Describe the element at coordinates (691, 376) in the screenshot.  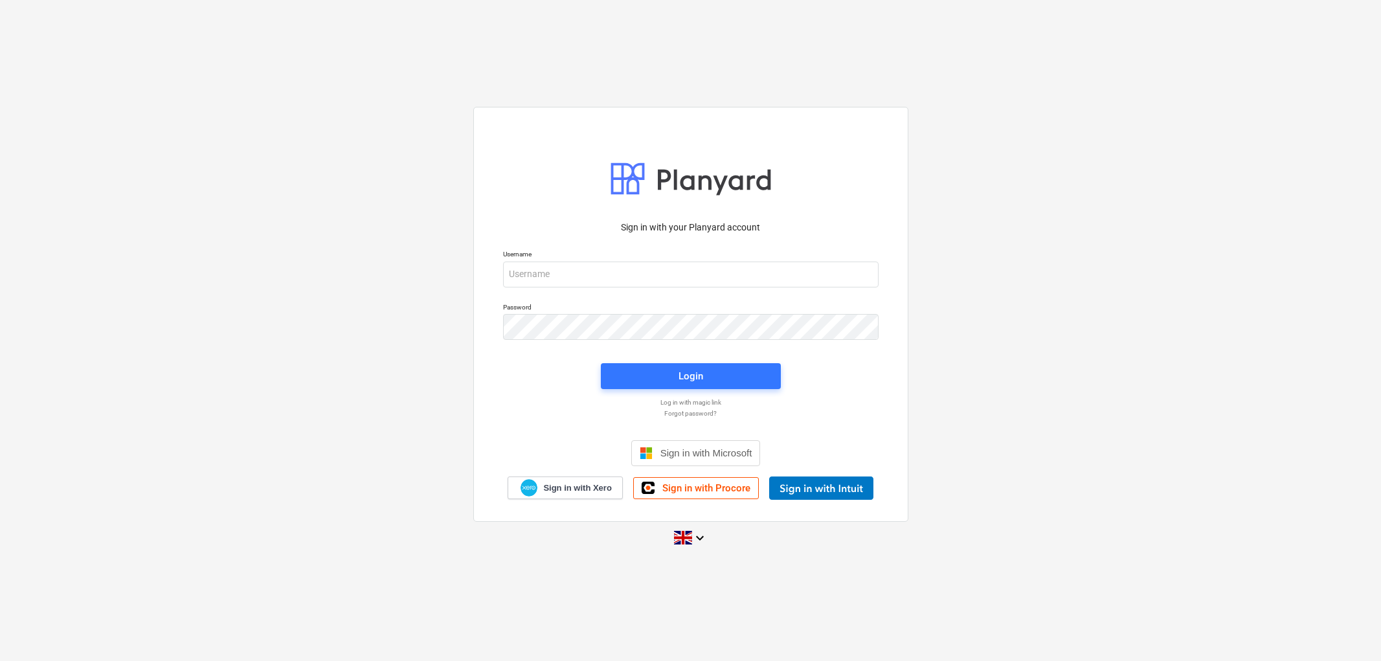
I see `button: Login` at that location.